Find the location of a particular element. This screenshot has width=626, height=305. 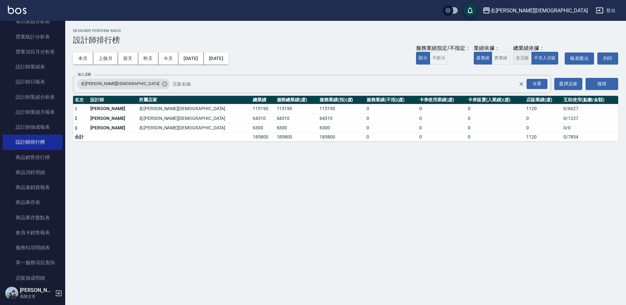

a: 商品庫存表 is located at coordinates (33, 202).